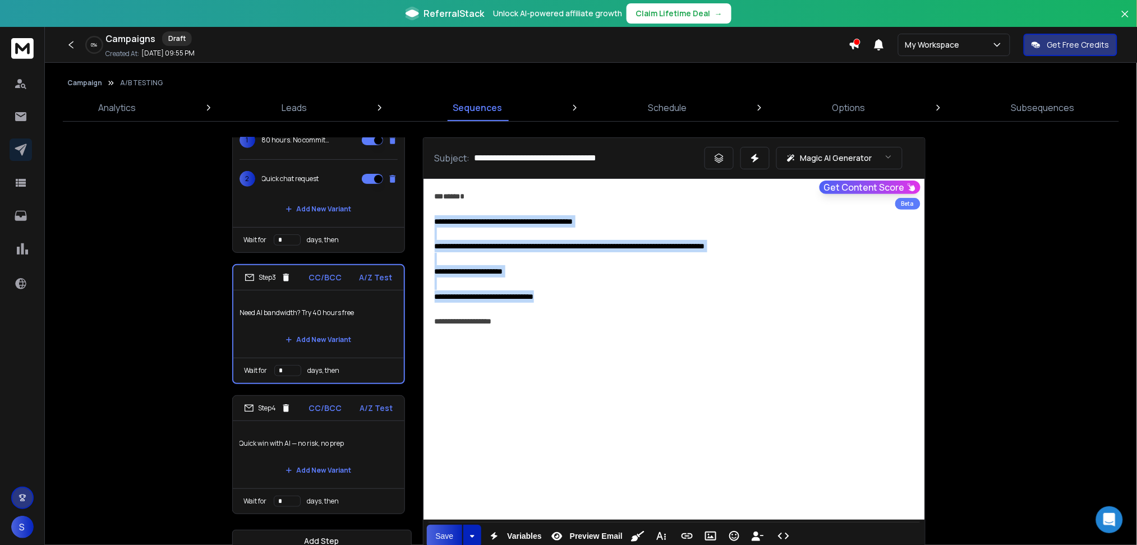 Image resolution: width=1137 pixels, height=545 pixels. Describe the element at coordinates (85, 83) in the screenshot. I see `button: Campaign` at that location.